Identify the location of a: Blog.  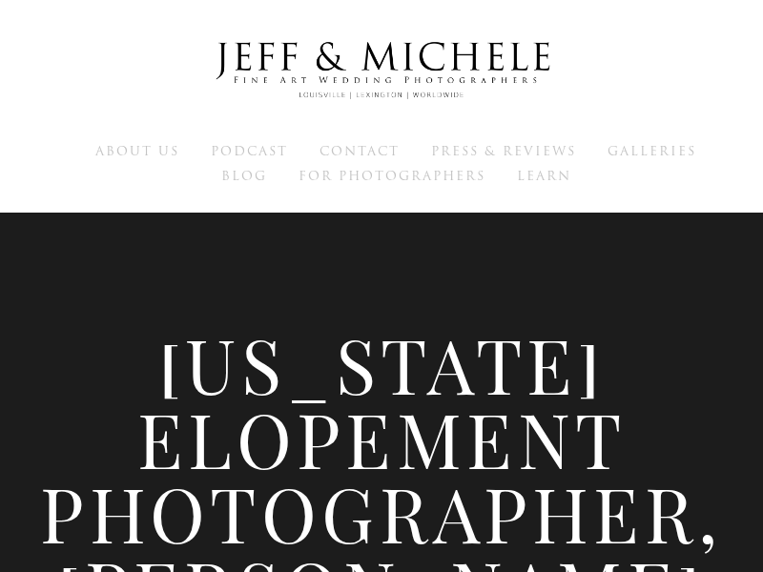
(244, 175).